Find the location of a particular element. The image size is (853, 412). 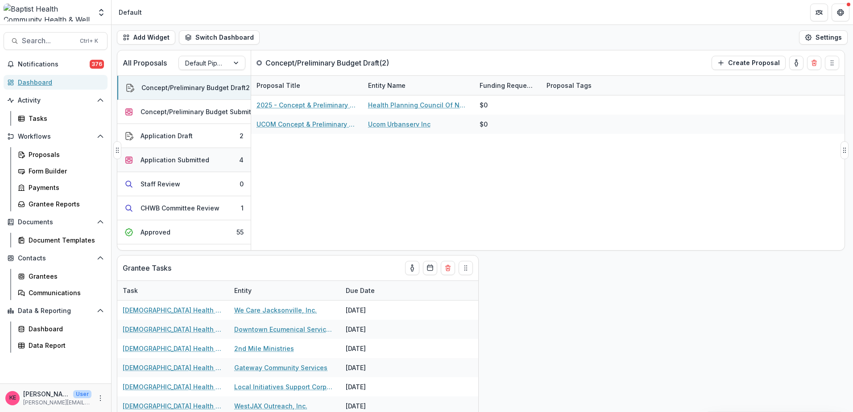

div: Payments is located at coordinates (64, 187).